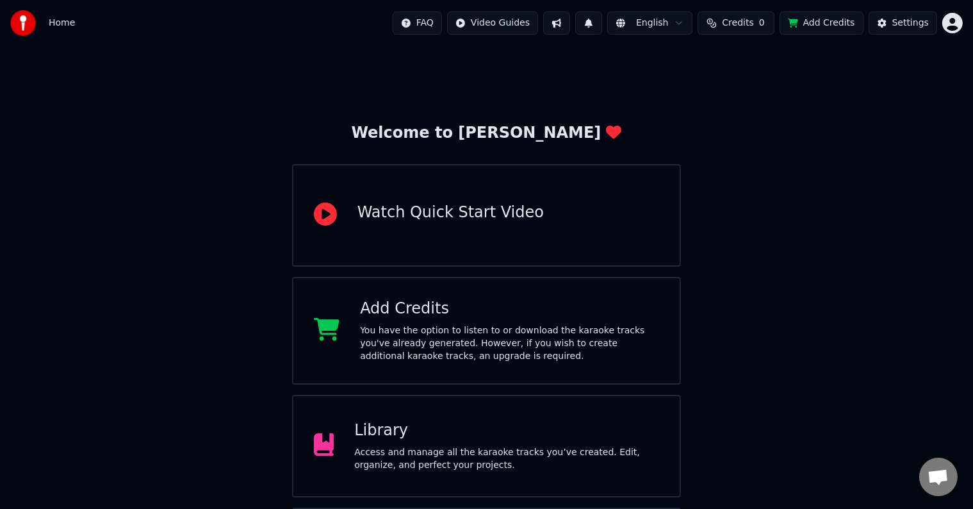 The image size is (973, 509). What do you see at coordinates (450, 213) in the screenshot?
I see `div: Watch Quick Start Video` at bounding box center [450, 213].